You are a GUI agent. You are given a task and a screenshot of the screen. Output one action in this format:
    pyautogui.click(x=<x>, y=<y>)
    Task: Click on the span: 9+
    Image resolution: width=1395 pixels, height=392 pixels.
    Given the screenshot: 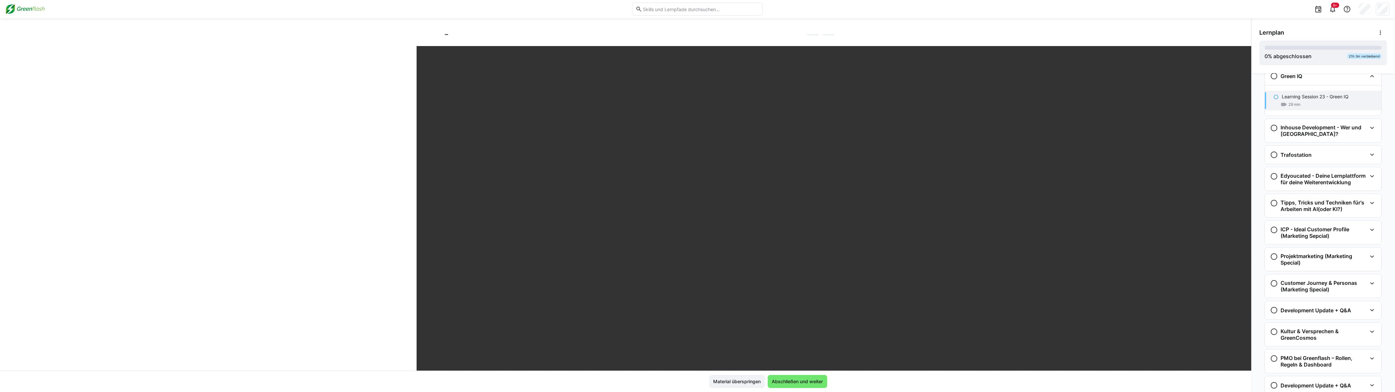 What is the action you would take?
    pyautogui.click(x=1335, y=5)
    